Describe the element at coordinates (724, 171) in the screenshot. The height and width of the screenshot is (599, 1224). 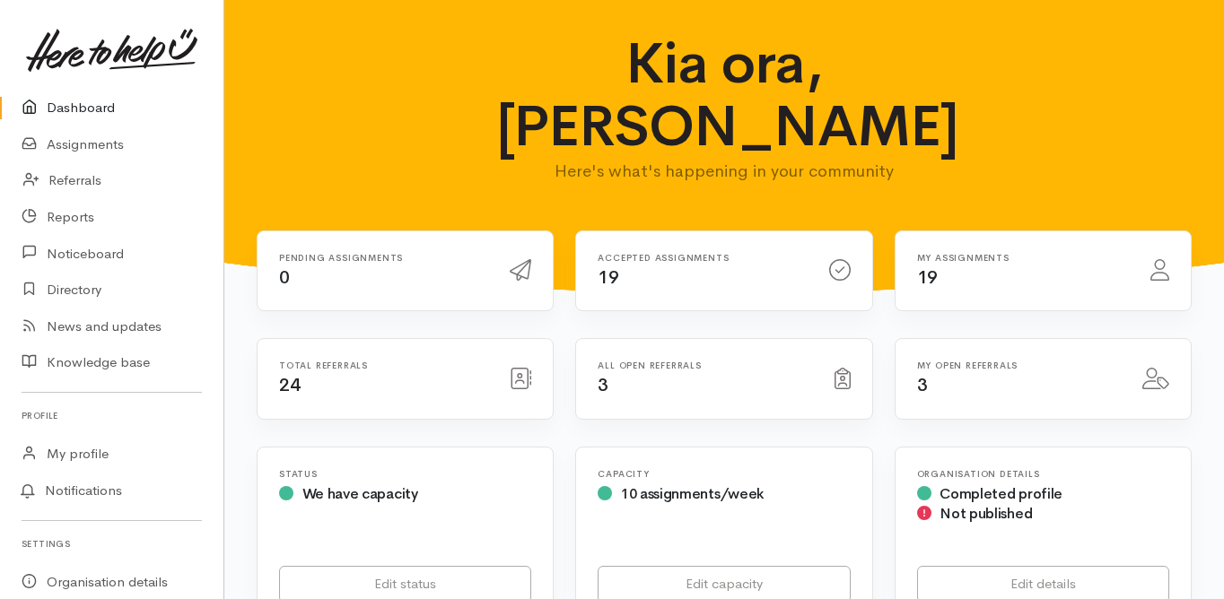
I see `p: Here's what's happening in your community` at that location.